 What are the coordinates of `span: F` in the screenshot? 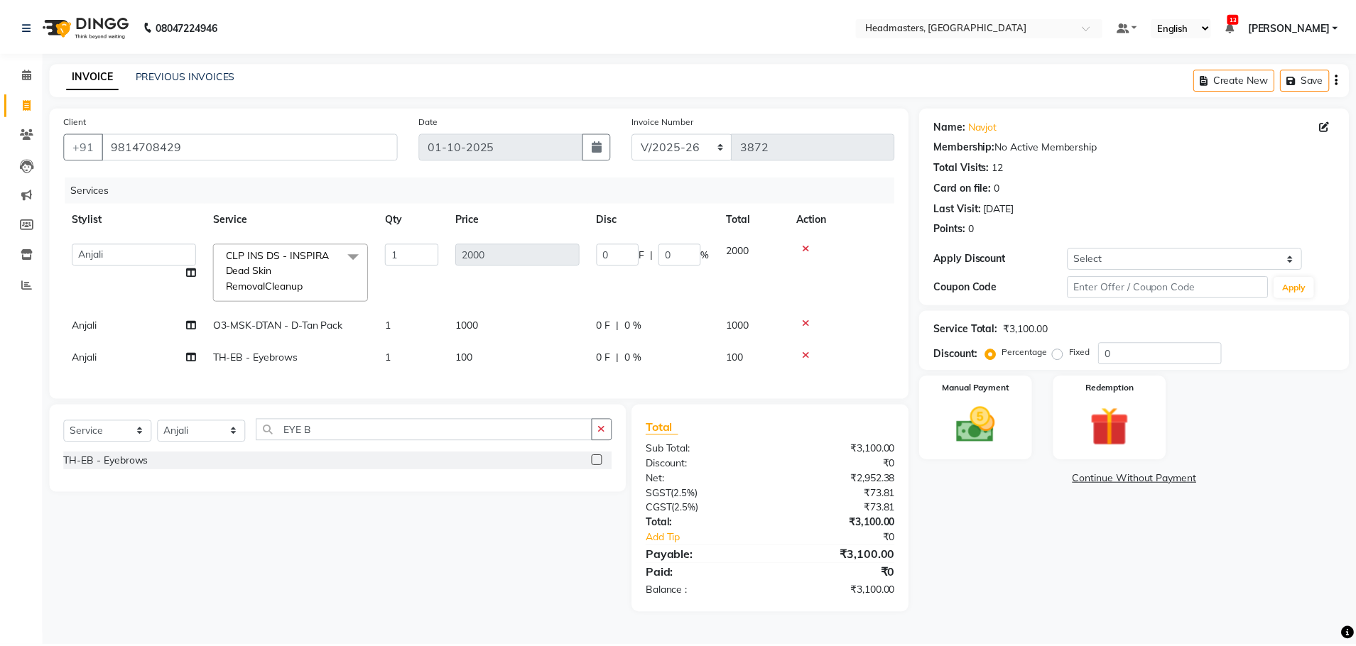 It's located at (646, 254).